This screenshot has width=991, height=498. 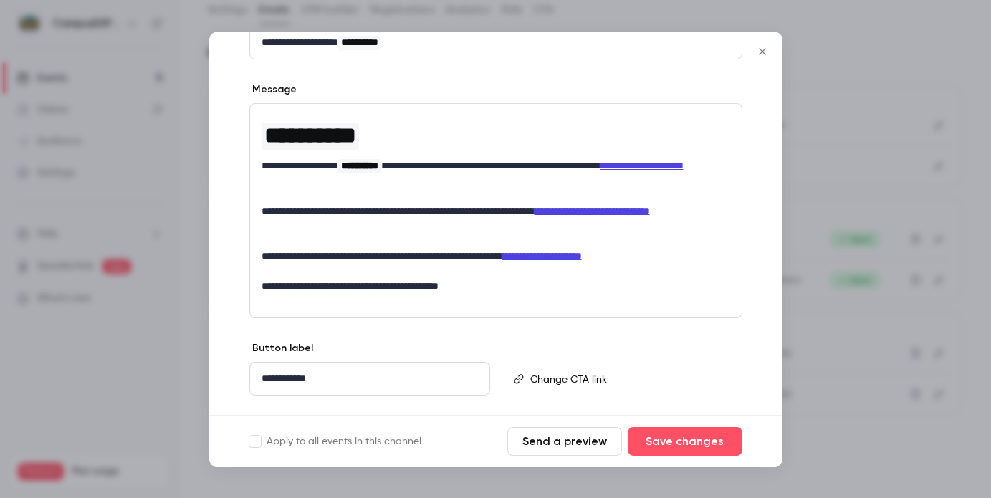 I want to click on button: Send a preview, so click(x=564, y=441).